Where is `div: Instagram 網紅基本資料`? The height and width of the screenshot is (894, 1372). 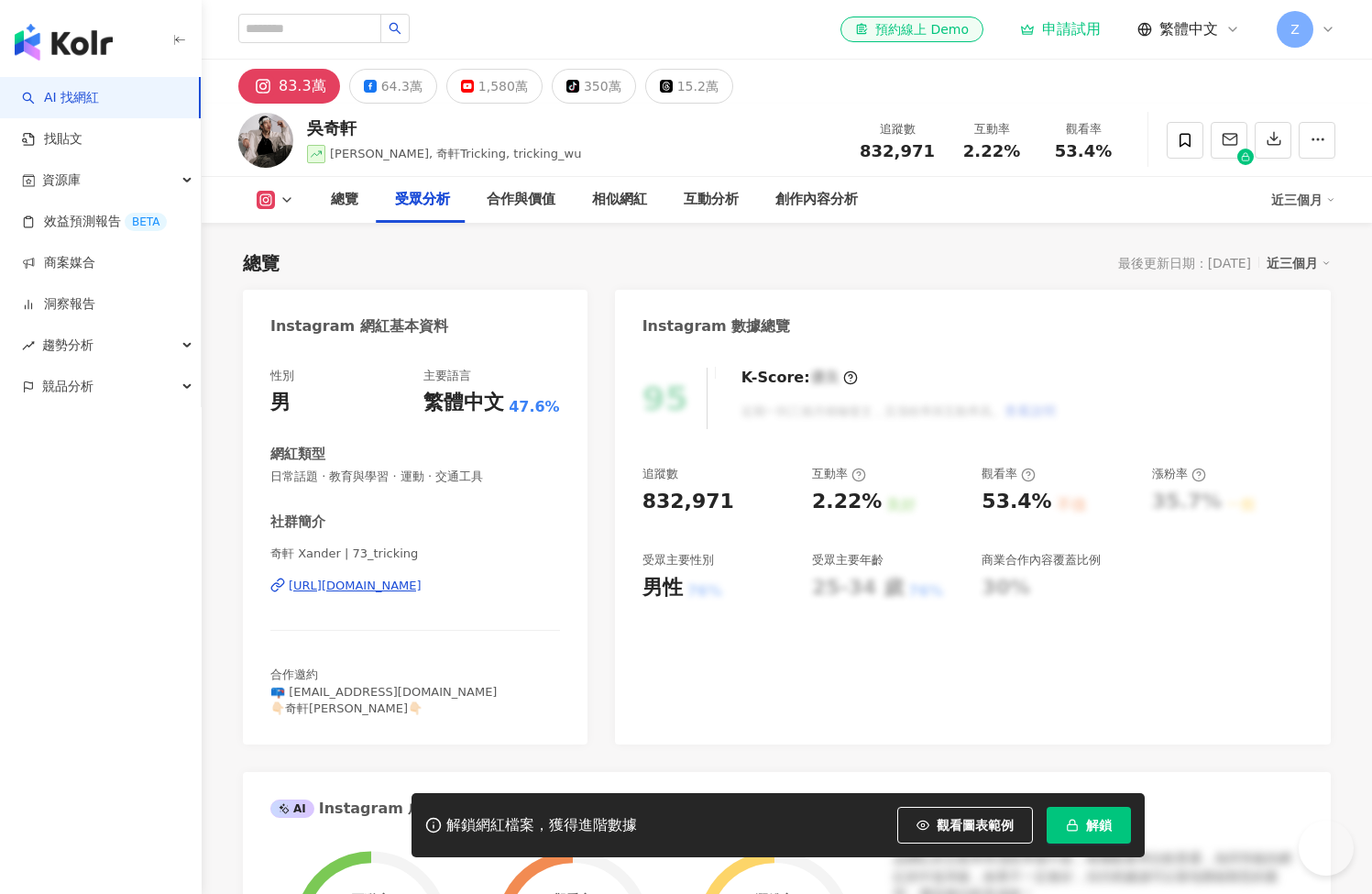 div: Instagram 網紅基本資料 is located at coordinates (359, 327).